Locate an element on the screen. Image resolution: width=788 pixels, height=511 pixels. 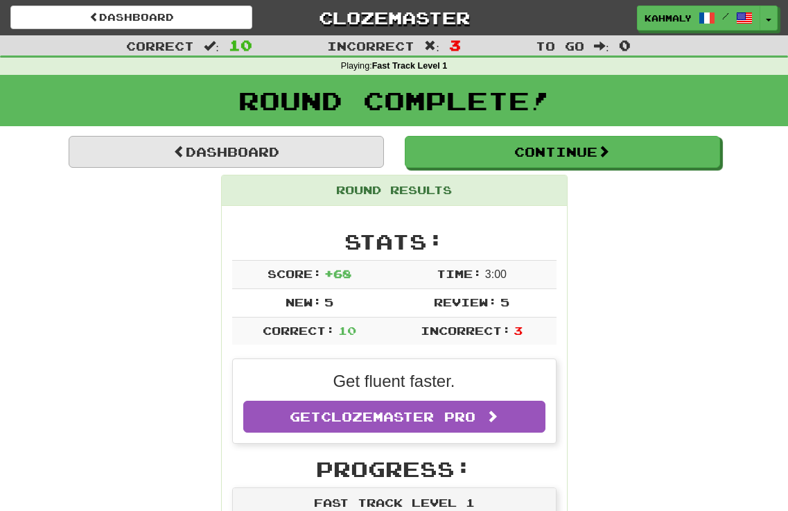
h1: Round Complete! is located at coordinates (394, 100).